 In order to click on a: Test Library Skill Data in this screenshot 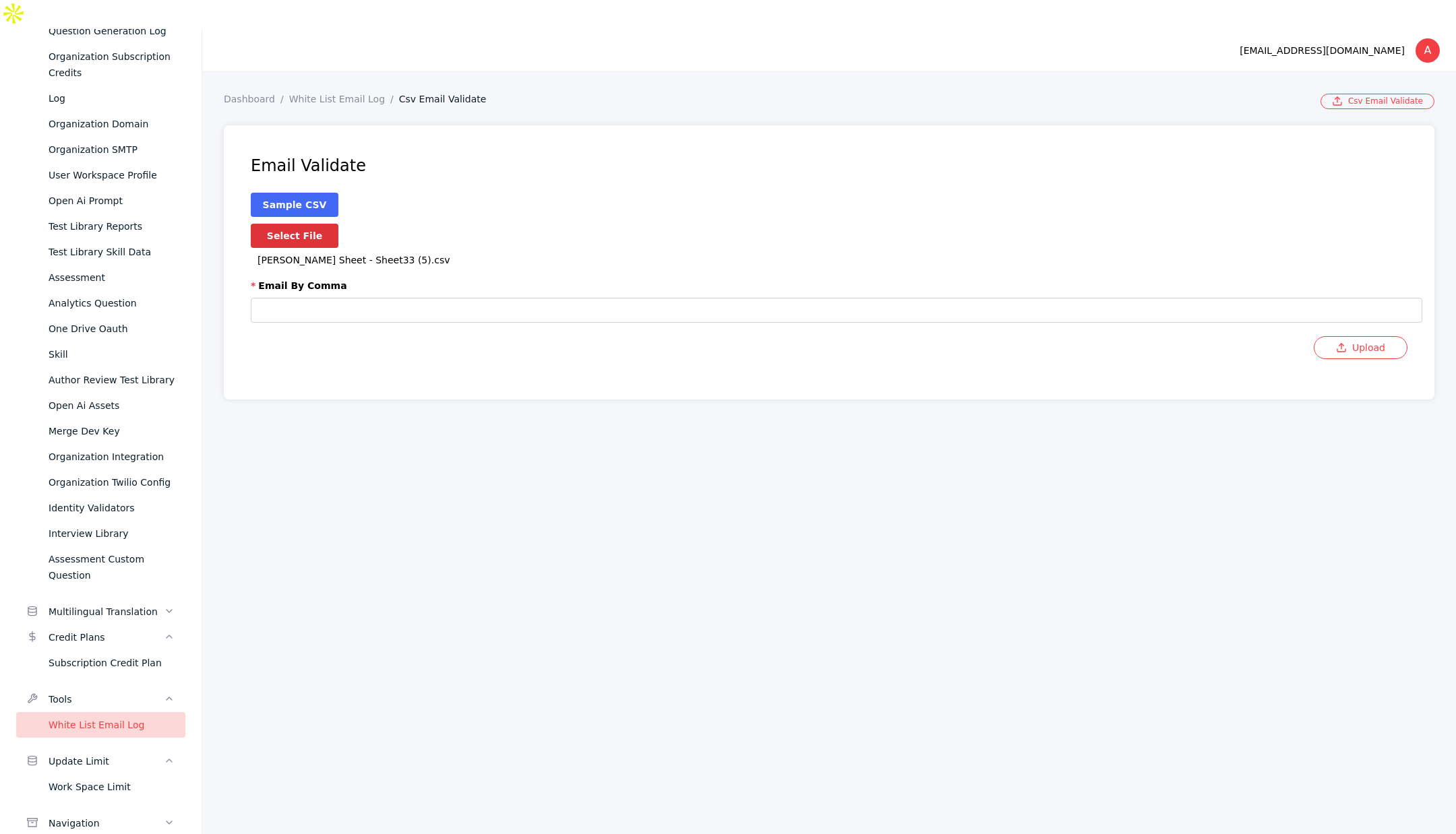, I will do `click(100, 252)`.